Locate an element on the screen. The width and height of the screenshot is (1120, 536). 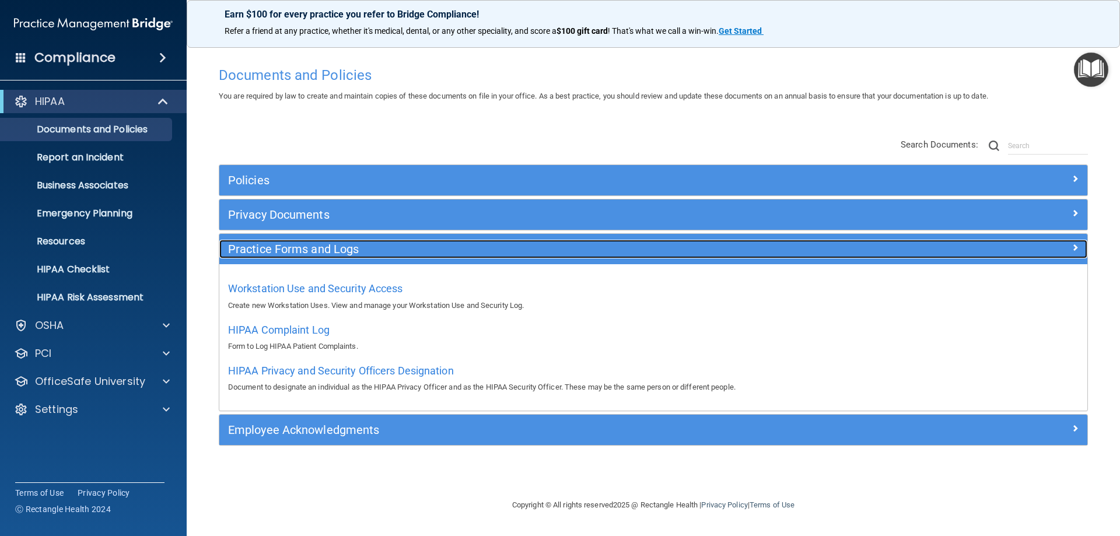
p: HIPAA Checklist is located at coordinates (87, 269).